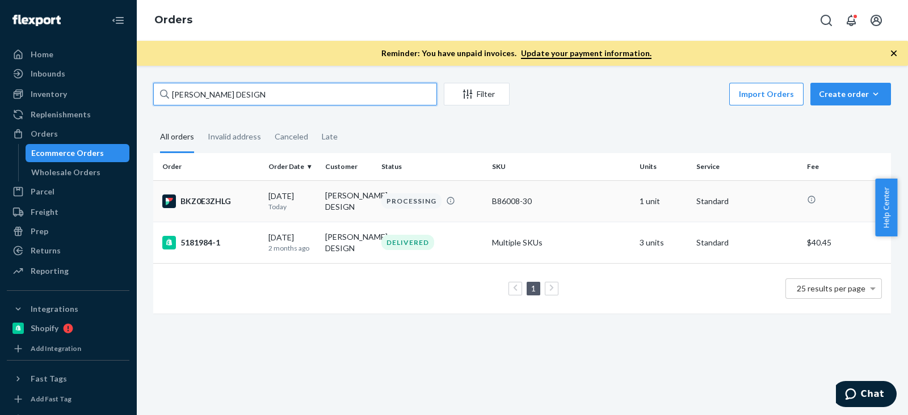  Describe the element at coordinates (42, 54) in the screenshot. I see `div: Home` at that location.